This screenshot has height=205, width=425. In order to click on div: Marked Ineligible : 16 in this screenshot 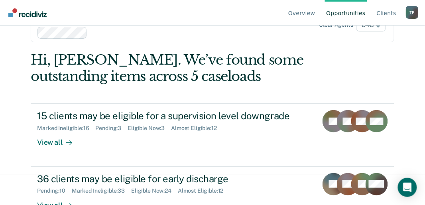, I will do `click(66, 128)`.